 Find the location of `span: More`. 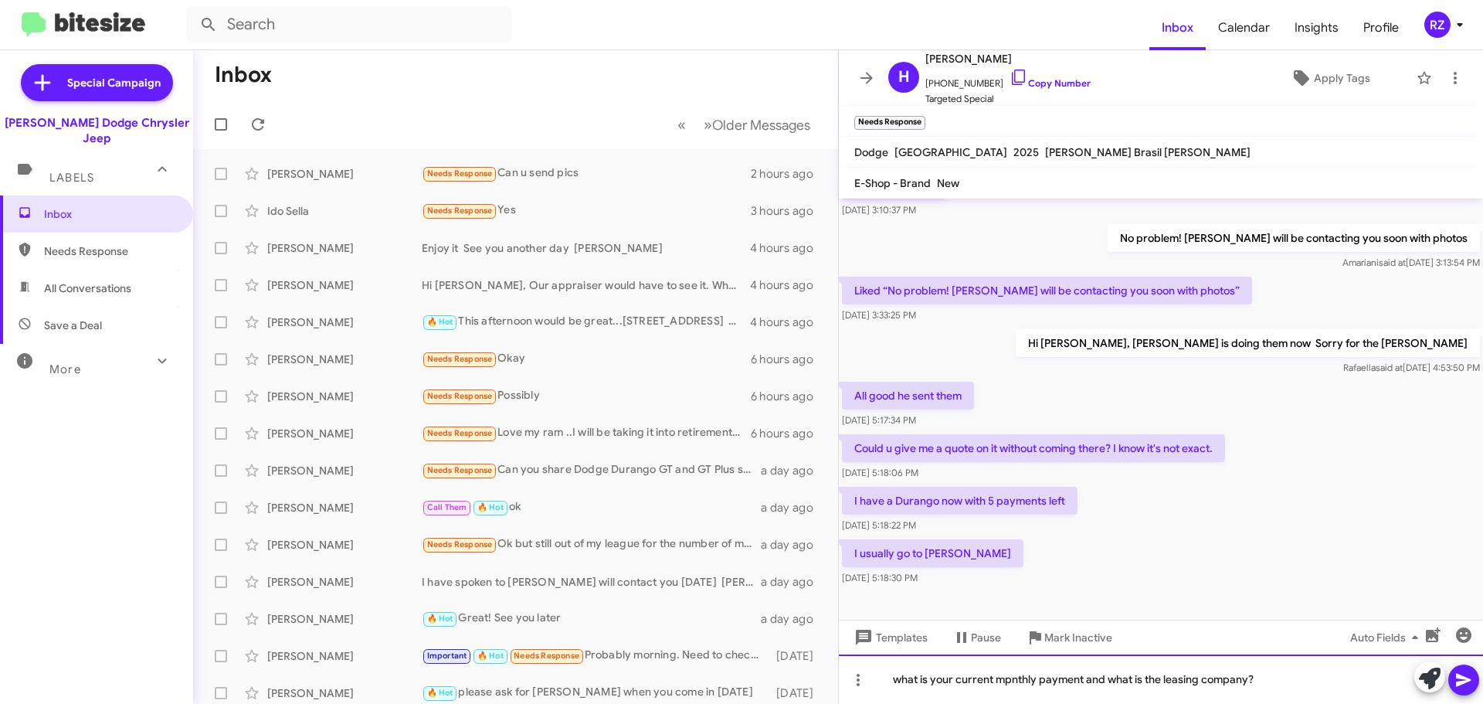

span: More is located at coordinates (65, 369).